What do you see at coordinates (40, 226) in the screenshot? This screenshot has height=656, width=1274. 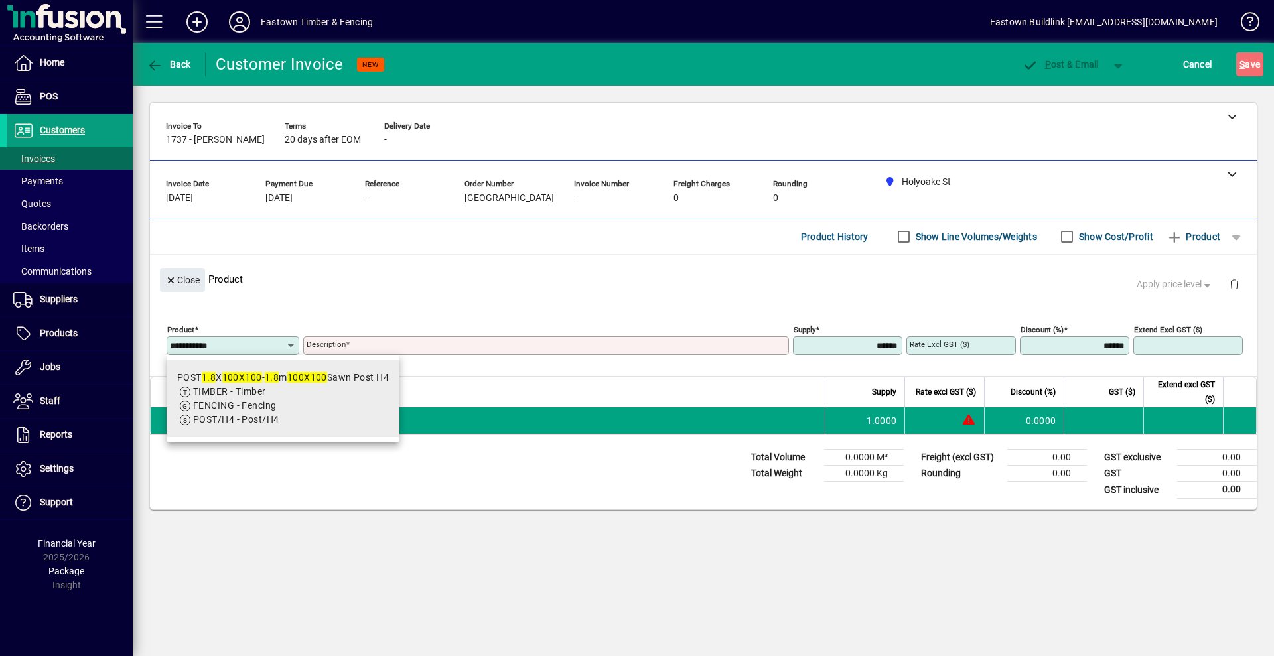 I see `span: Backorders` at bounding box center [40, 226].